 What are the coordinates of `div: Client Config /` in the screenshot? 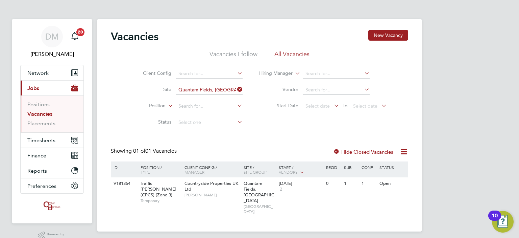 It's located at (212, 169).